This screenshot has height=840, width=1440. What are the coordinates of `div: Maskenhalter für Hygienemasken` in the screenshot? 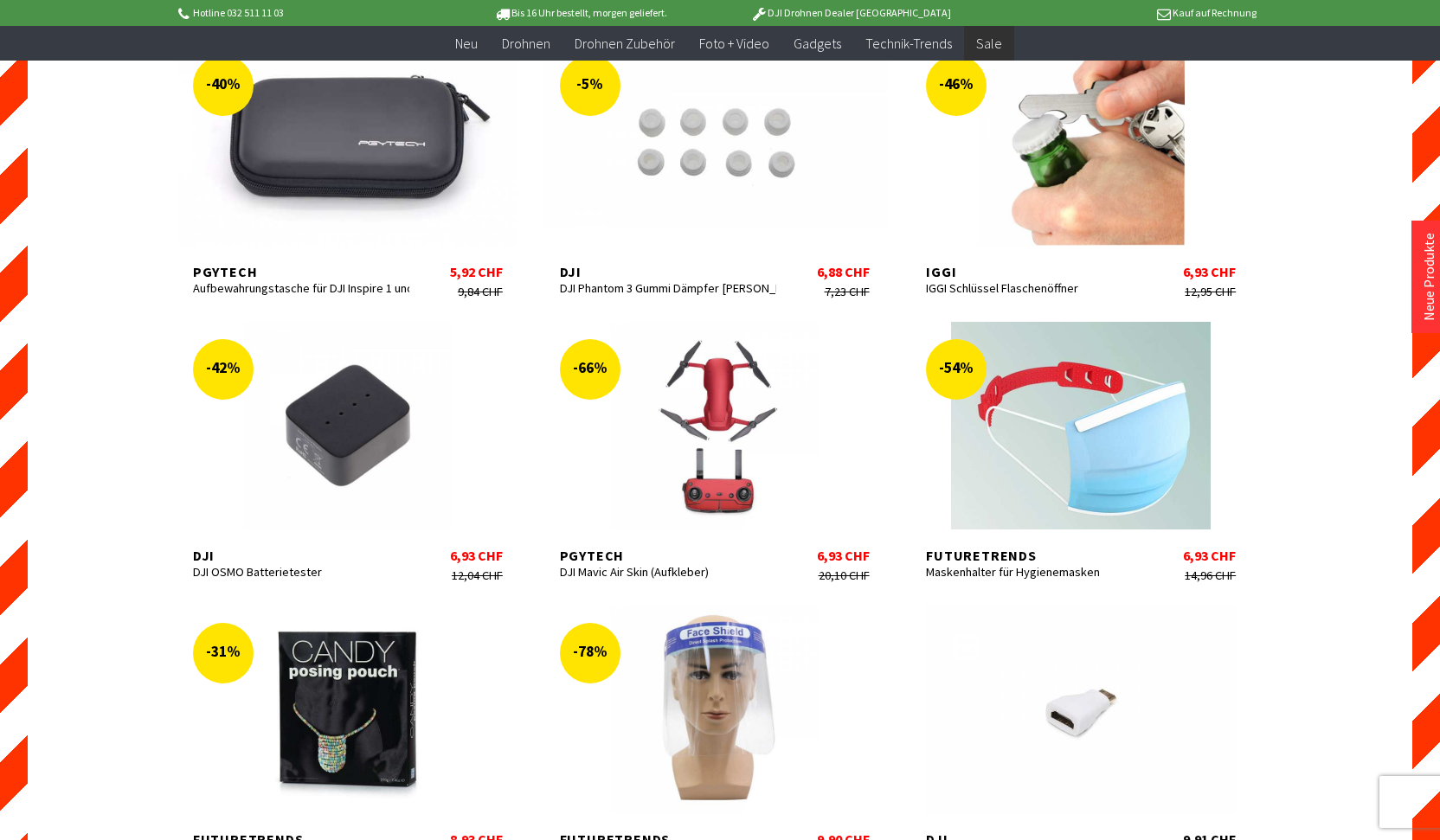 It's located at (1034, 571).